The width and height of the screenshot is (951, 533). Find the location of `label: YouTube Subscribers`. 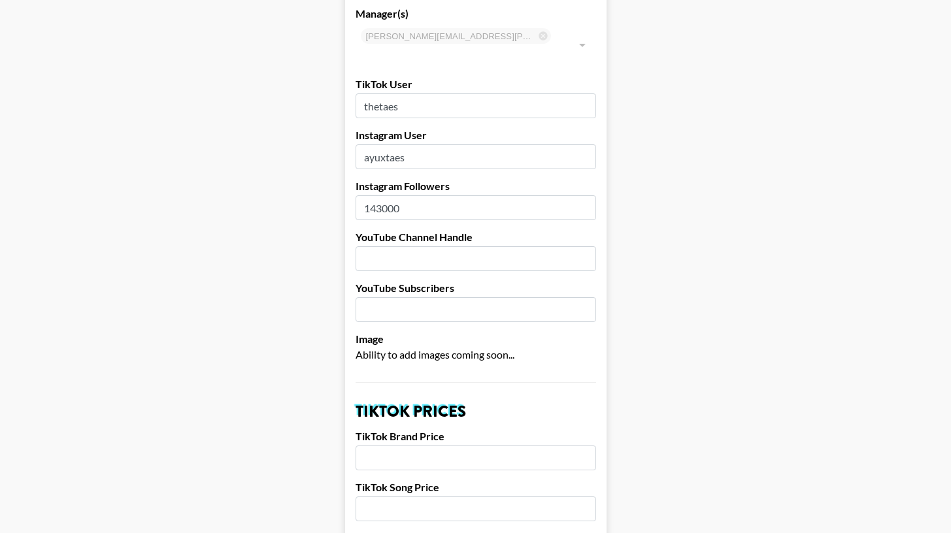

label: YouTube Subscribers is located at coordinates (476, 288).